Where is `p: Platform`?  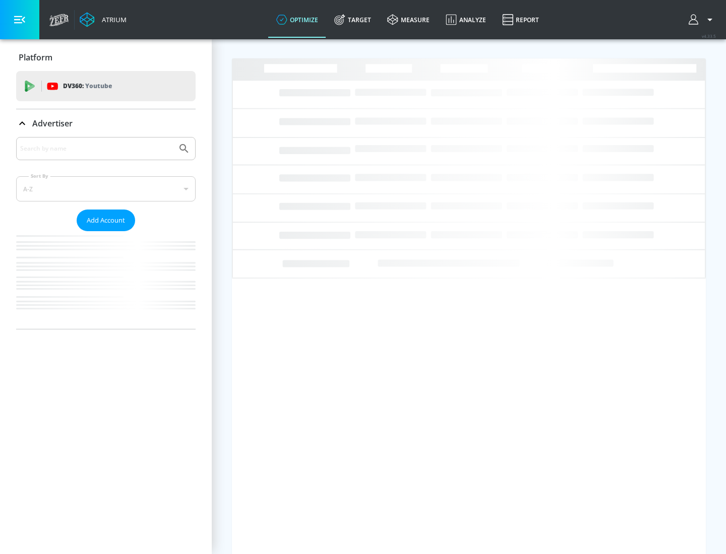
p: Platform is located at coordinates (35, 57).